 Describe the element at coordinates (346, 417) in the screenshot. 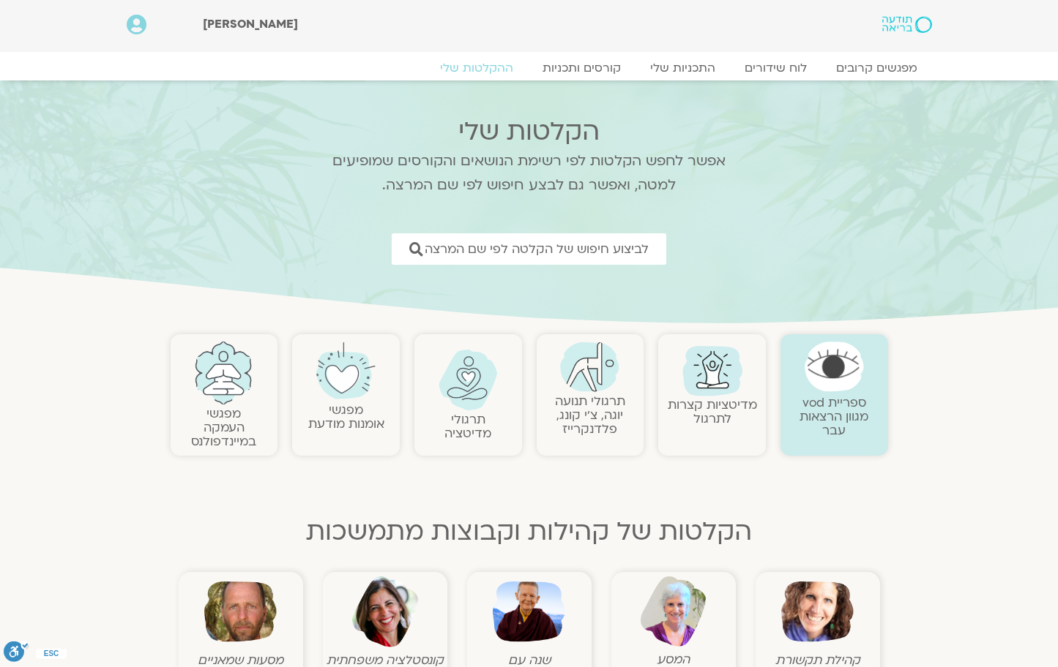

I see `a: מפגשיאומנות מודעת` at that location.